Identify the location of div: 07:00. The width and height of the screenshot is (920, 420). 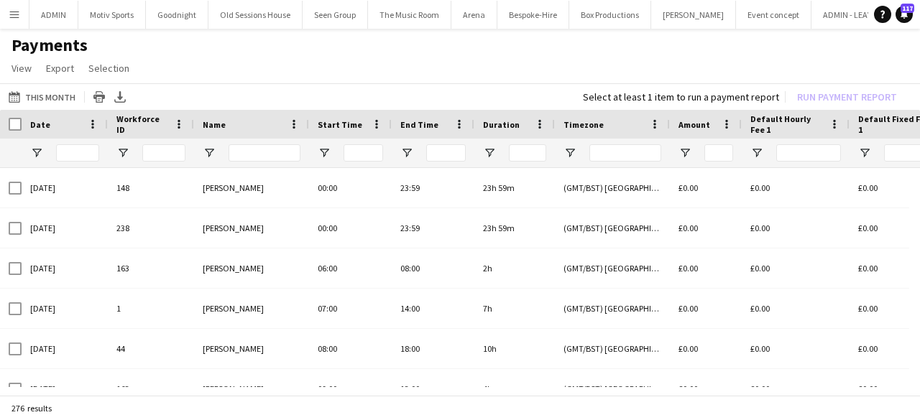
(350, 308).